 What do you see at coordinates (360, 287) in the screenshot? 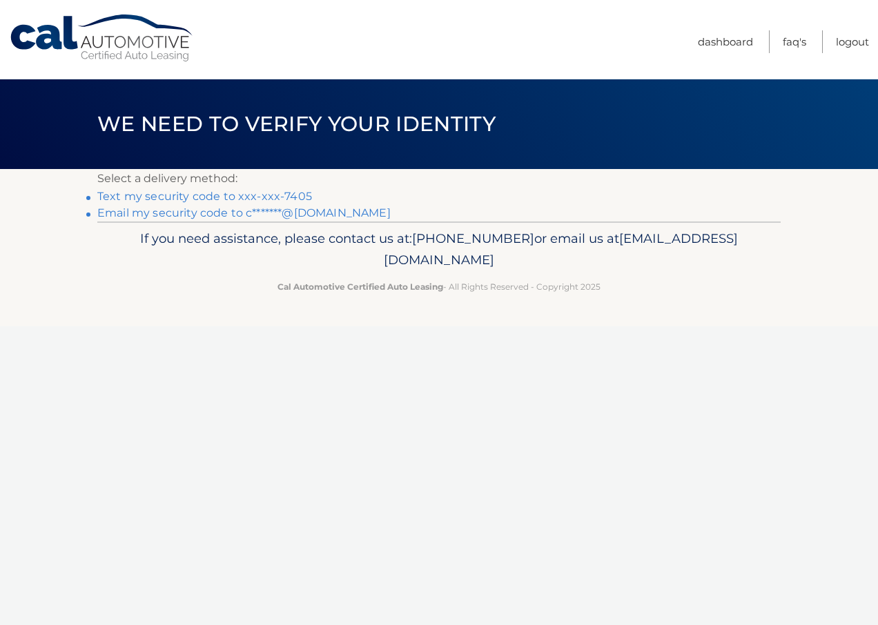
I see `strong: Cal Automotive Certified Auto Leasing` at bounding box center [360, 287].